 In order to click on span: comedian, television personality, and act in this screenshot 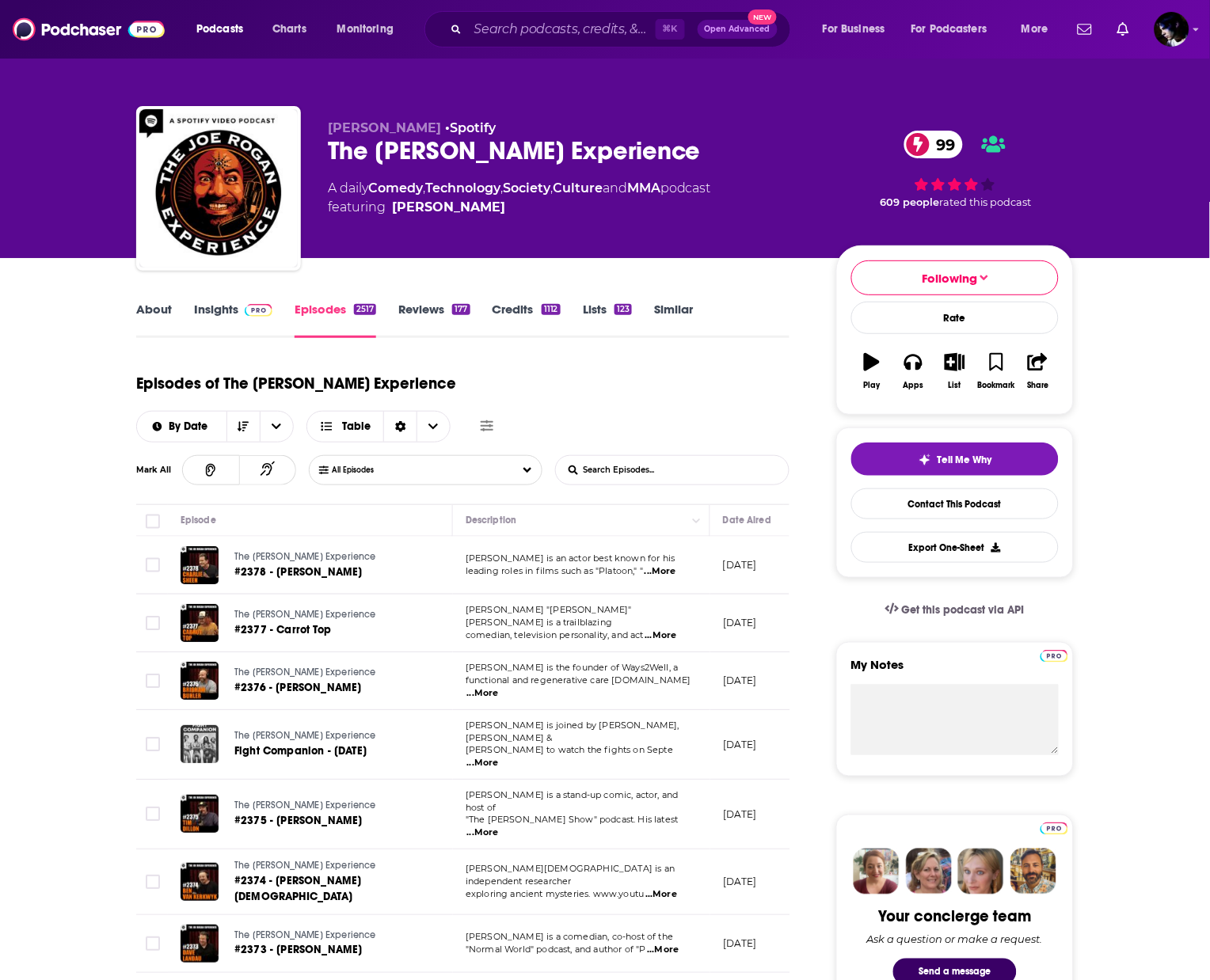, I will do `click(554, 635)`.